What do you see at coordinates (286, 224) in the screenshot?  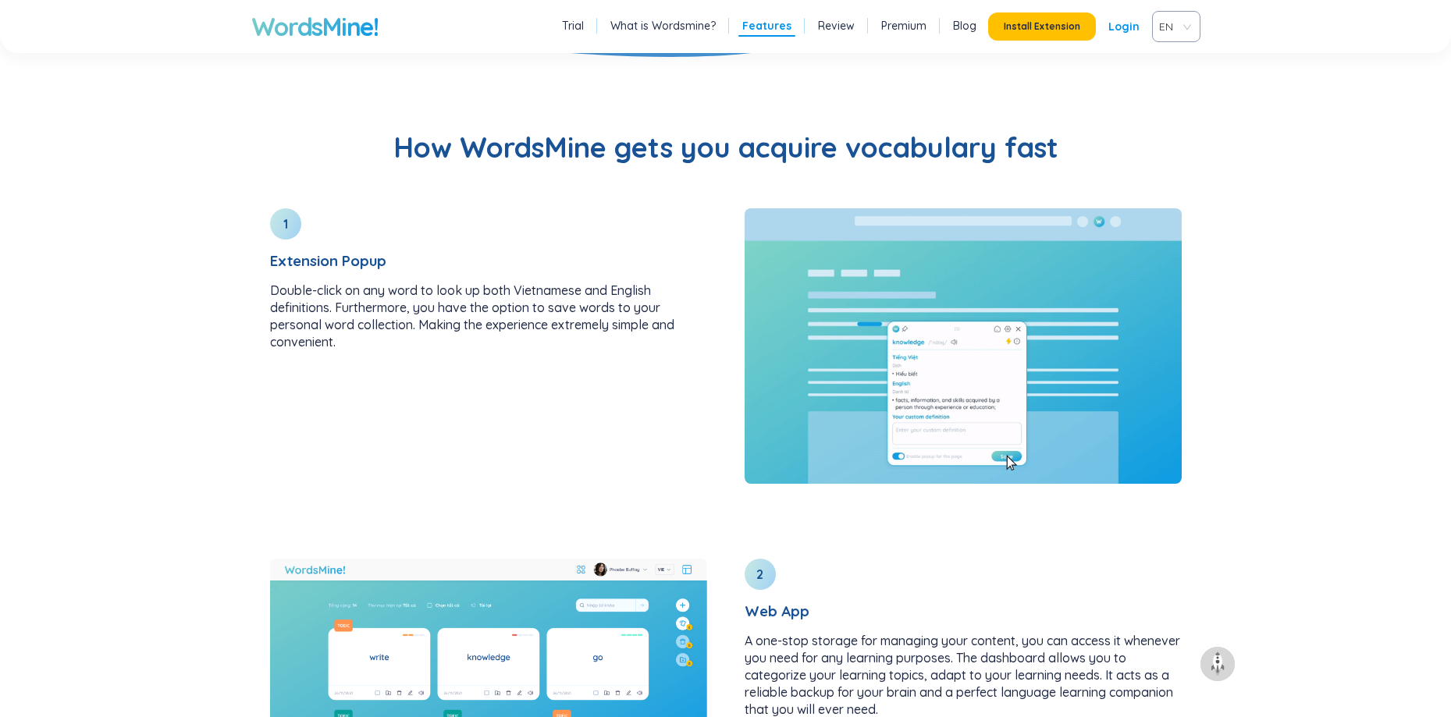 I see `div: 1` at bounding box center [286, 224].